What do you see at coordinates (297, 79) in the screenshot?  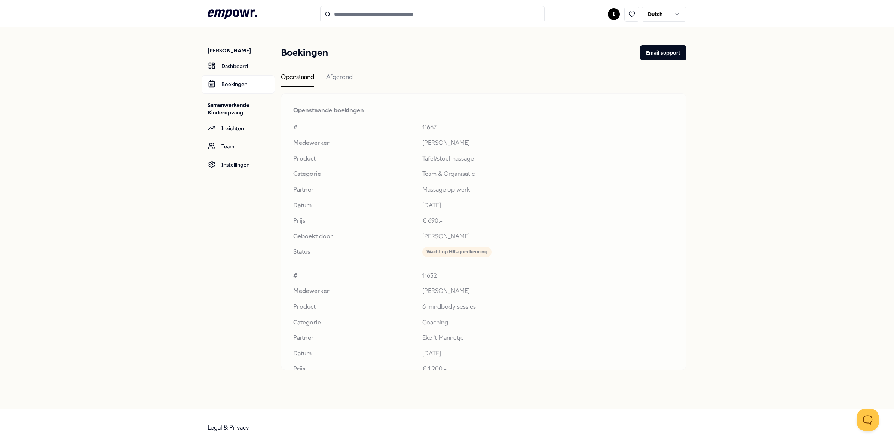 I see `div: Openstaand` at bounding box center [297, 79].